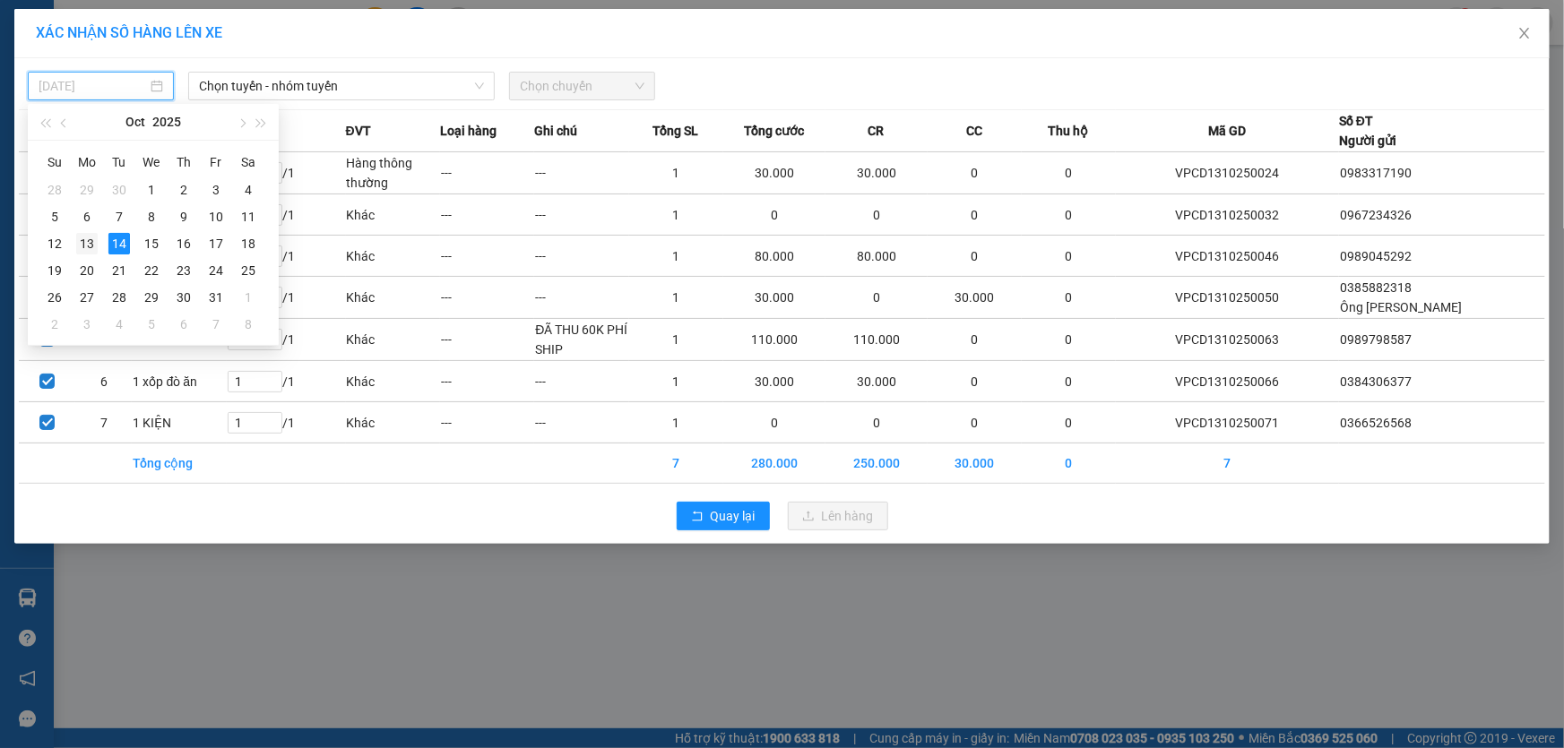 This screenshot has height=748, width=1564. Describe the element at coordinates (184, 190) in the screenshot. I see `td: 2025-10-02` at that location.